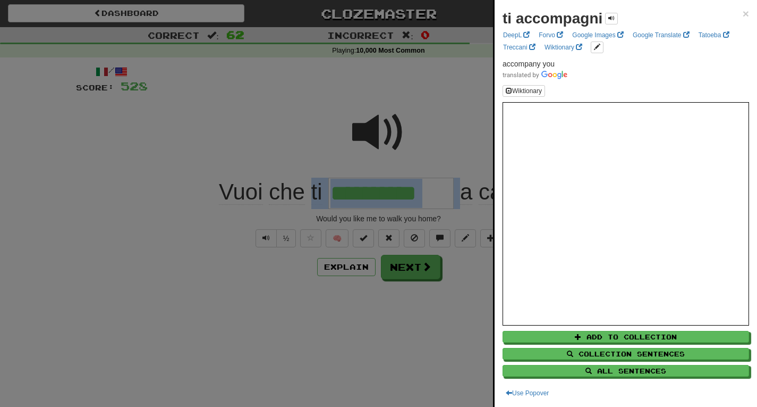 This screenshot has width=757, height=407. I want to click on button: Add to Collection, so click(626, 336).